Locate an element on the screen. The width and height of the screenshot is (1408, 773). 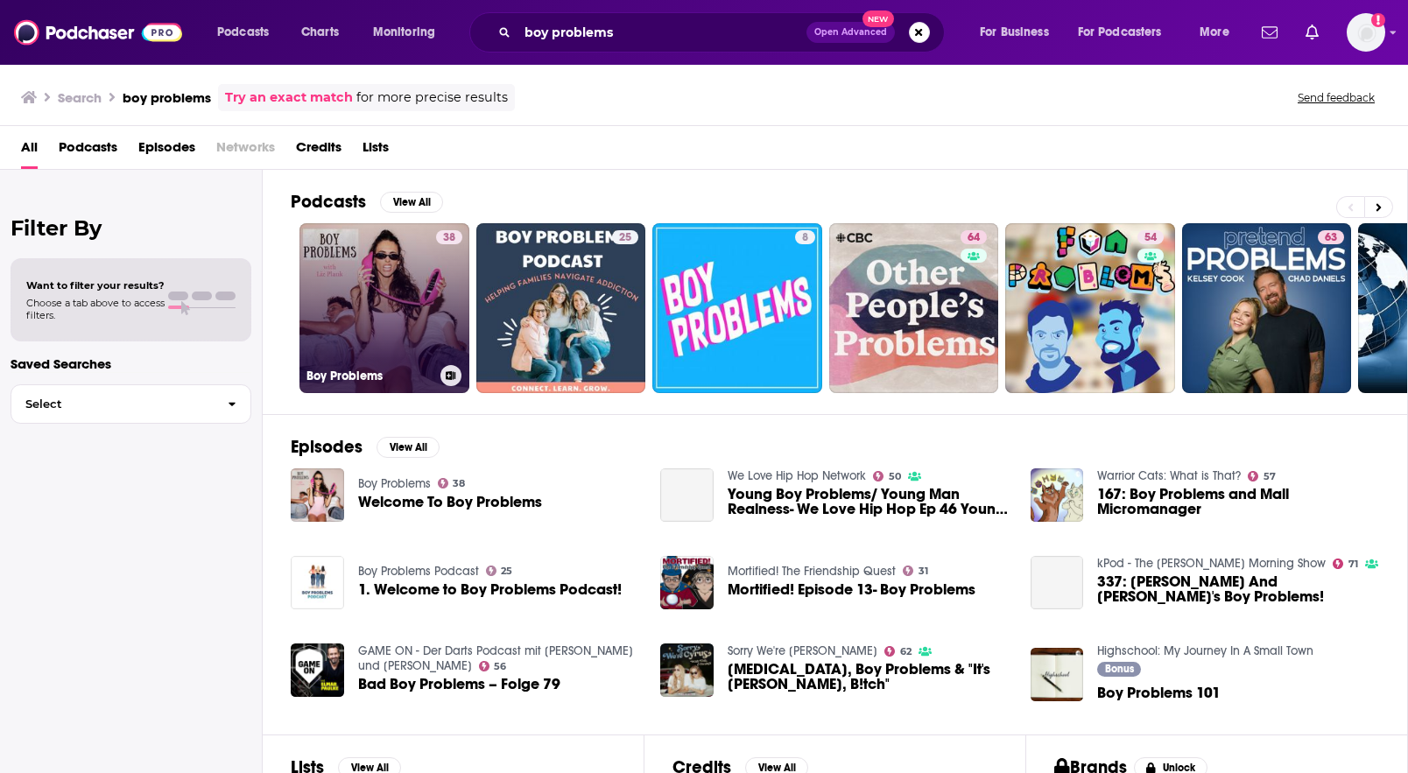
a: EpisodesView All is located at coordinates (365, 447).